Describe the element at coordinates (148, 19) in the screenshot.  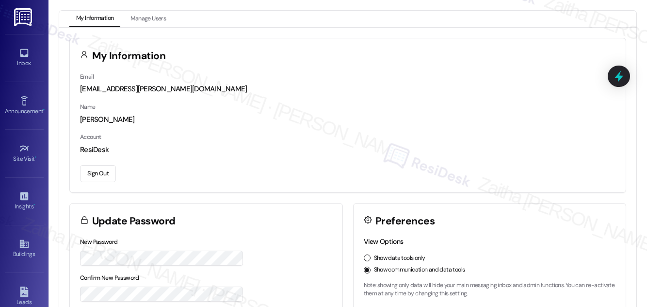
I see `button: Manage Users` at that location.